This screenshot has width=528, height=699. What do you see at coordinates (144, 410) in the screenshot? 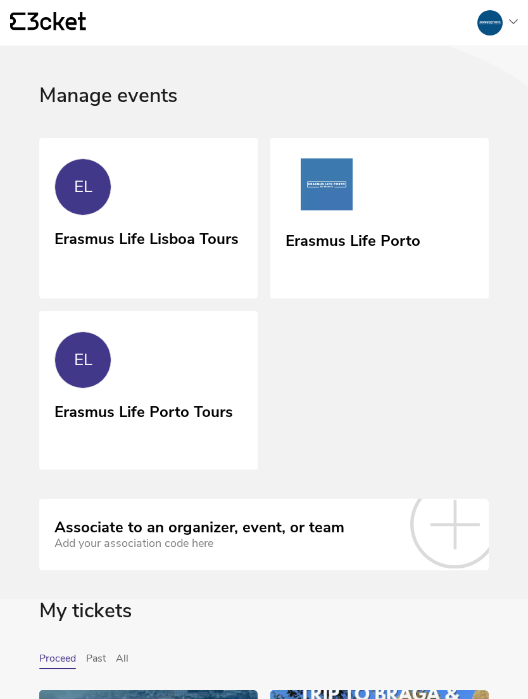
I see `div: Erasmus Life Porto Tours` at bounding box center [144, 410].